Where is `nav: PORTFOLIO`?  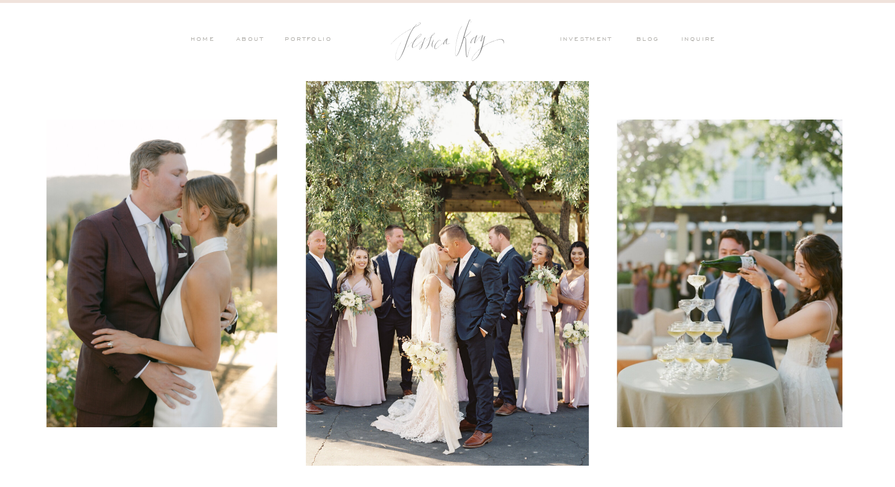
nav: PORTFOLIO is located at coordinates (307, 40).